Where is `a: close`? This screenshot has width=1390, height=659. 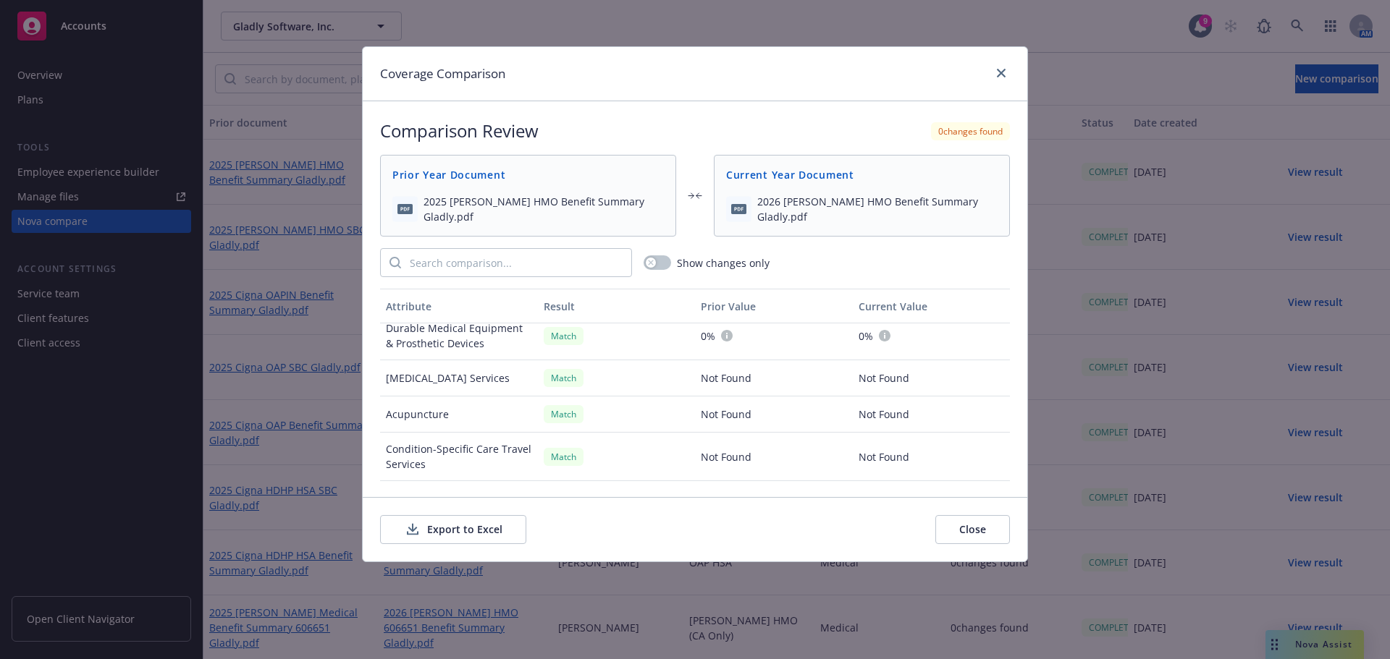 a: close is located at coordinates (1001, 73).